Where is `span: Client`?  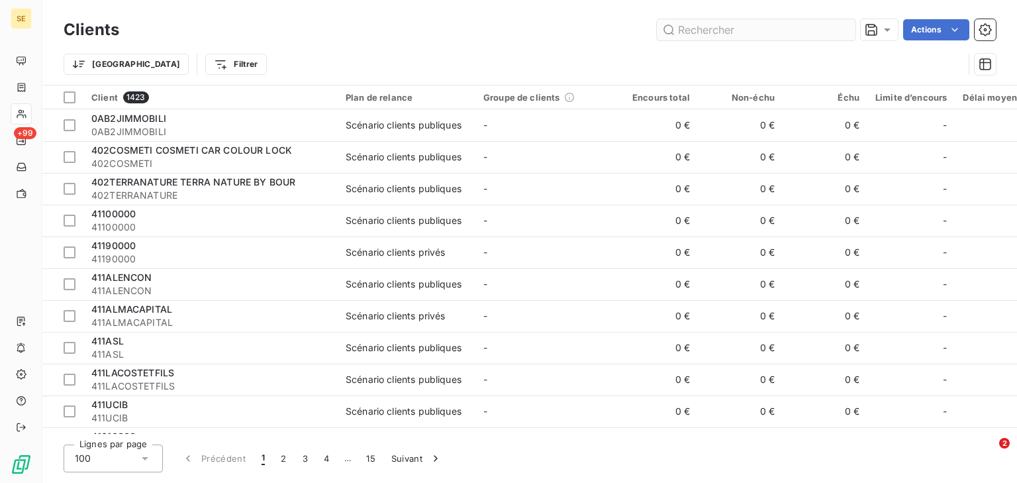 span: Client is located at coordinates (105, 97).